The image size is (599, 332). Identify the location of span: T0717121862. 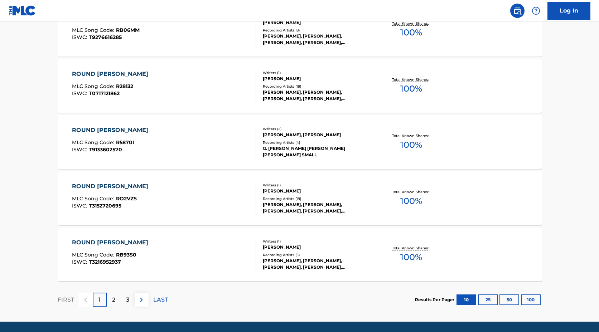
(104, 93).